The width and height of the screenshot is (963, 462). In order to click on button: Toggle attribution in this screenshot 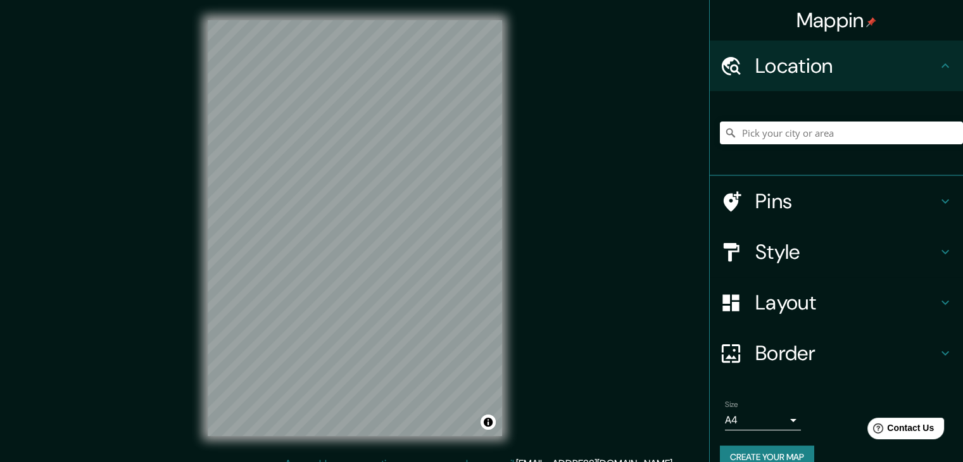, I will do `click(488, 422)`.